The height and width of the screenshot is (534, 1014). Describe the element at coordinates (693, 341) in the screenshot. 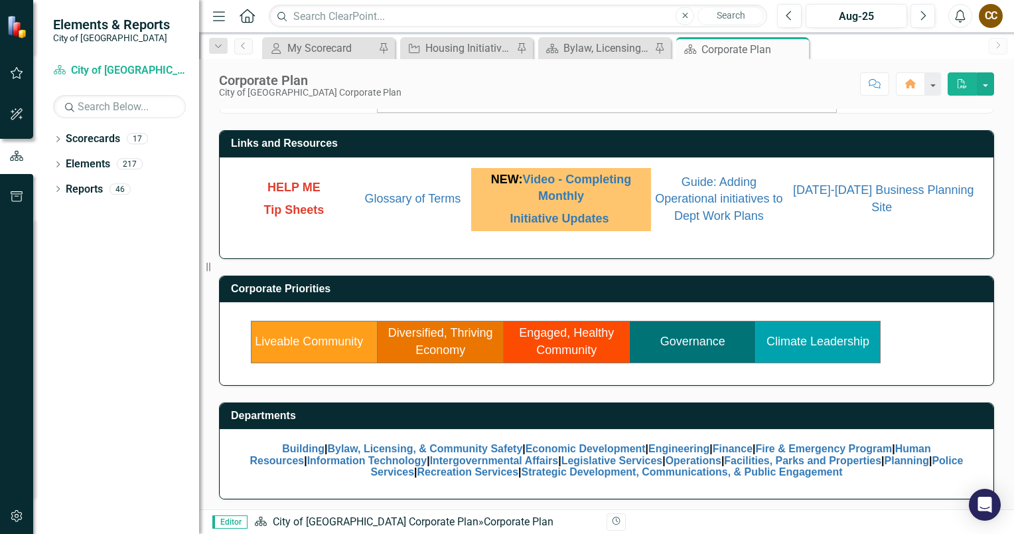

I see `a: Governance` at that location.